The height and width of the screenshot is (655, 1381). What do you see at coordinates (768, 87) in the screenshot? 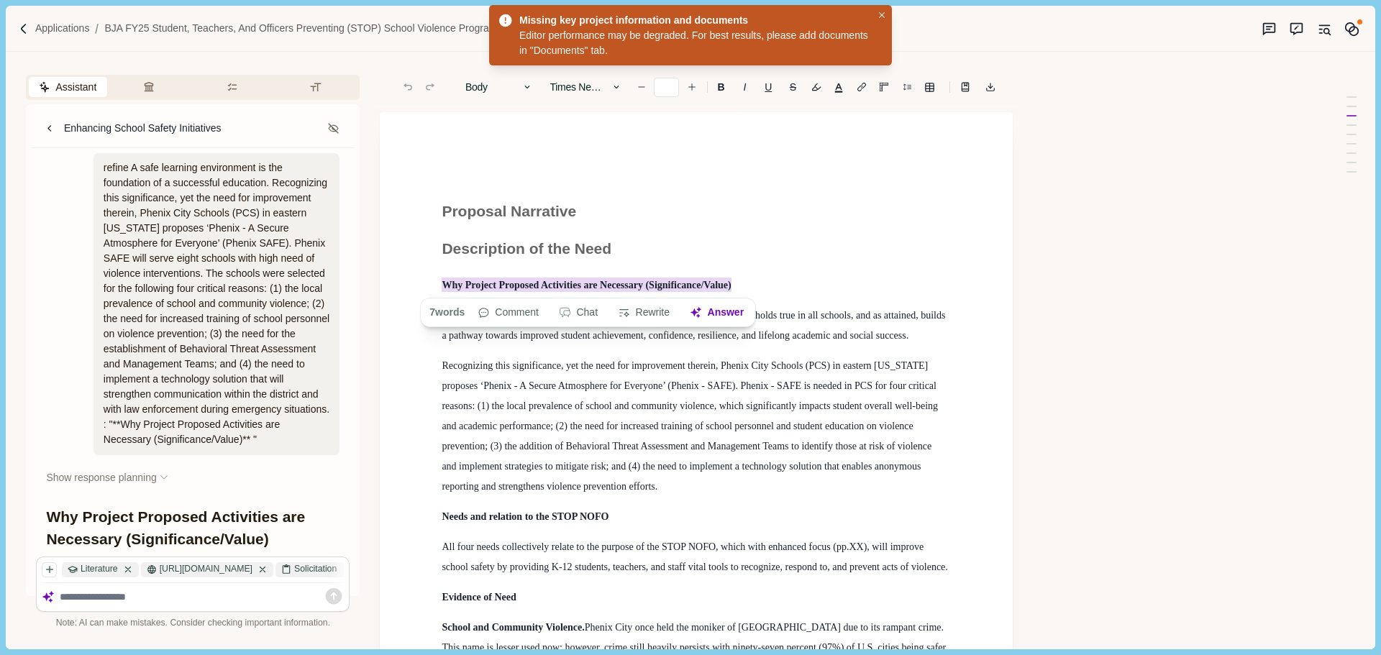
I see `button: U` at bounding box center [768, 87].